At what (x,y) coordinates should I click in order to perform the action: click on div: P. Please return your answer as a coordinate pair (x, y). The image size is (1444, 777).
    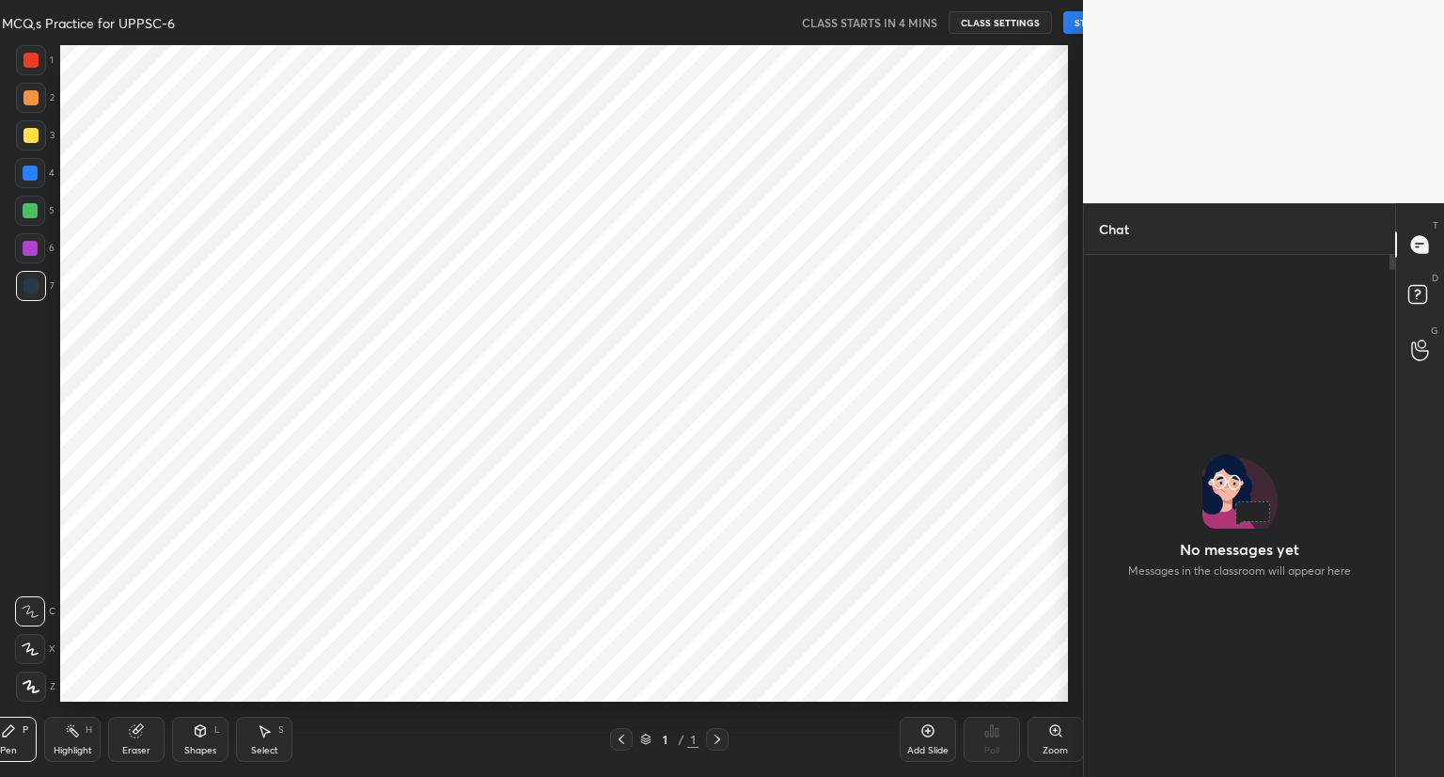
    Looking at the image, I should click on (25, 730).